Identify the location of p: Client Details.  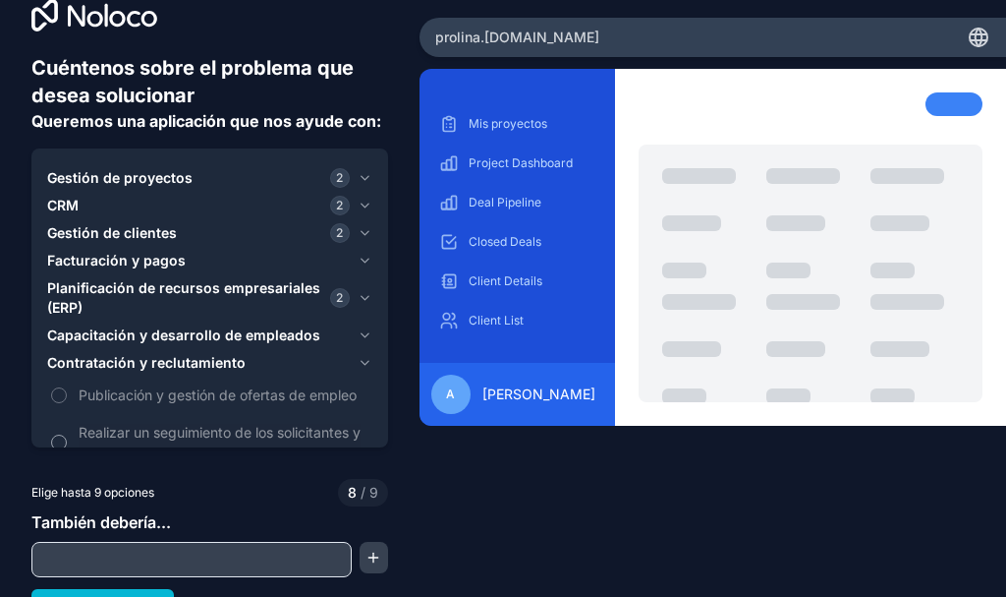
(532, 281).